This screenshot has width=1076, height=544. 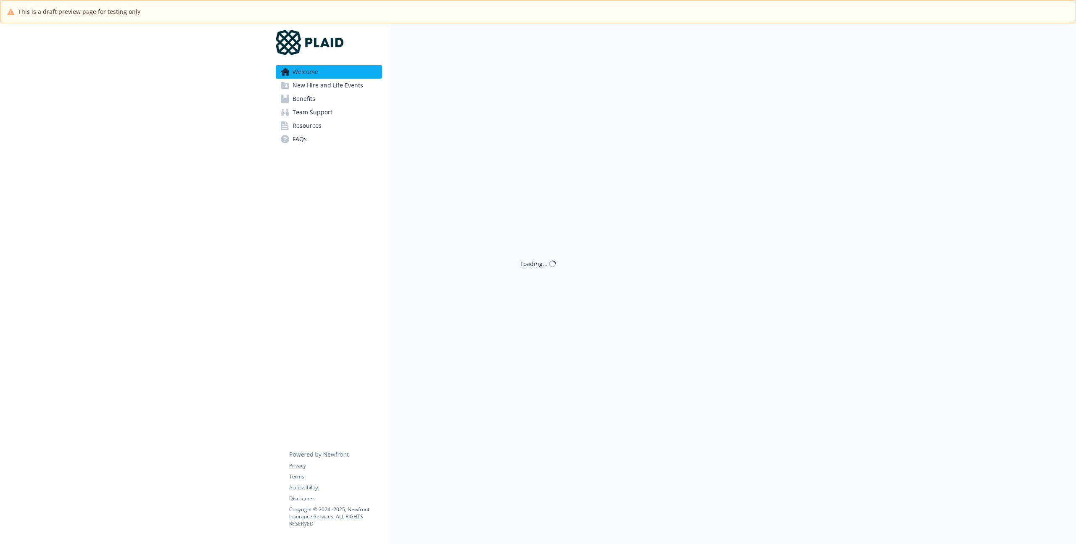 What do you see at coordinates (335, 498) in the screenshot?
I see `a: Disclaimer` at bounding box center [335, 498].